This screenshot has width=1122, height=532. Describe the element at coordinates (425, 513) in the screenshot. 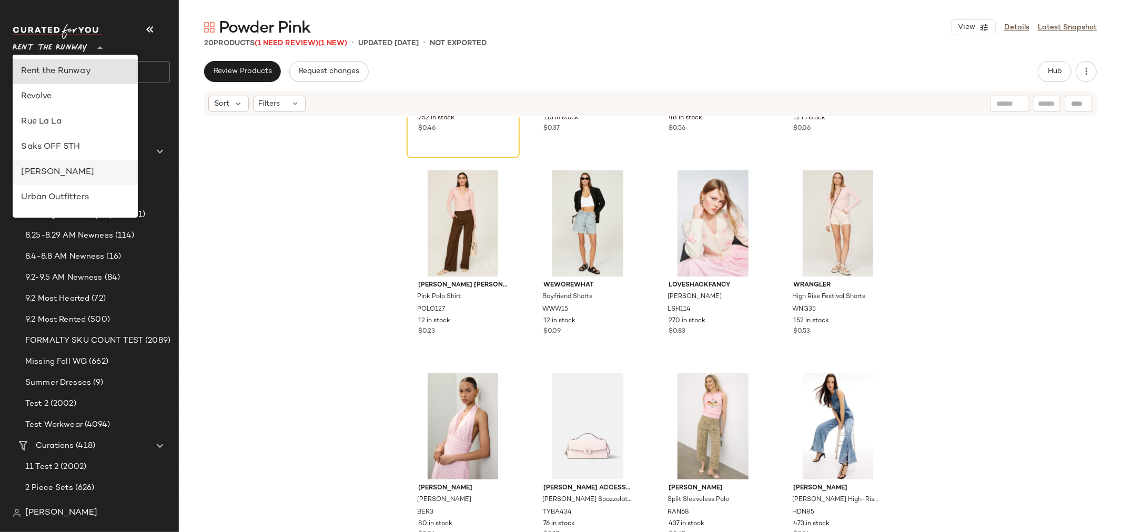

I see `span: BER3` at that location.